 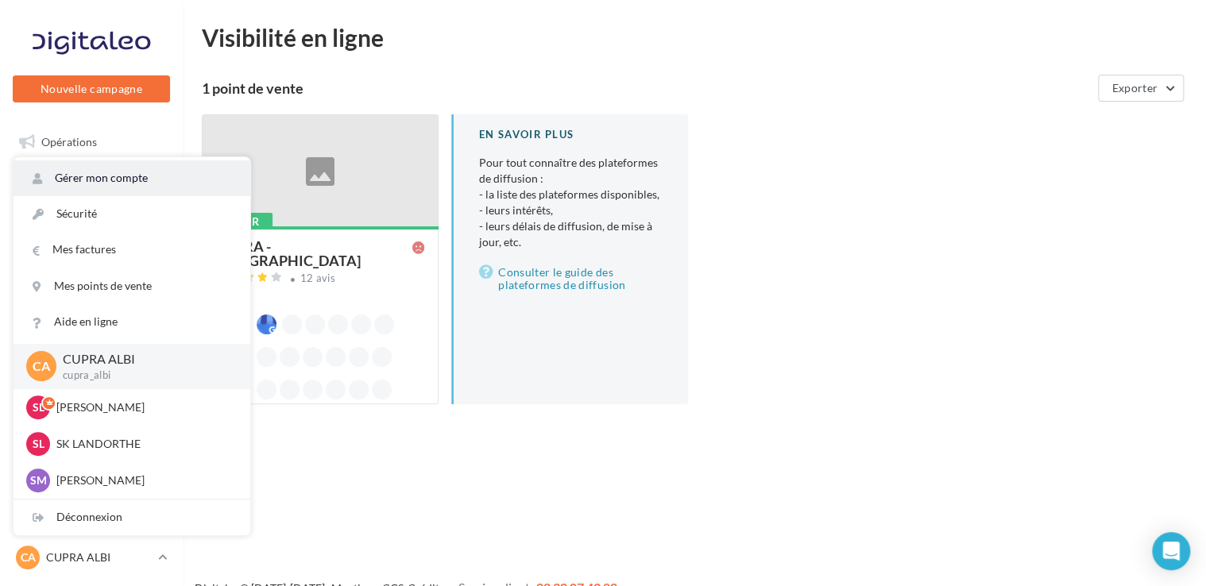 What do you see at coordinates (570, 279) in the screenshot?
I see `a: Consulter le guide des plateformes de diffusion` at bounding box center [570, 279].